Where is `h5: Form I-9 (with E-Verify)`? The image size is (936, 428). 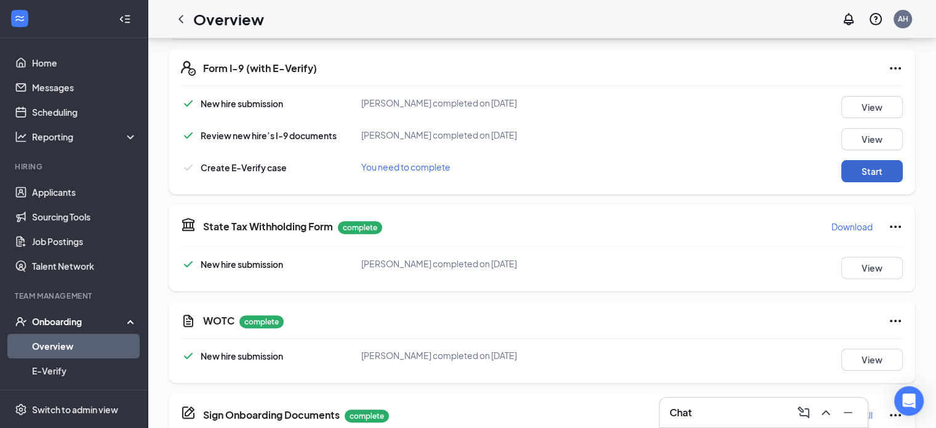 h5: Form I-9 (with E-Verify) is located at coordinates (260, 68).